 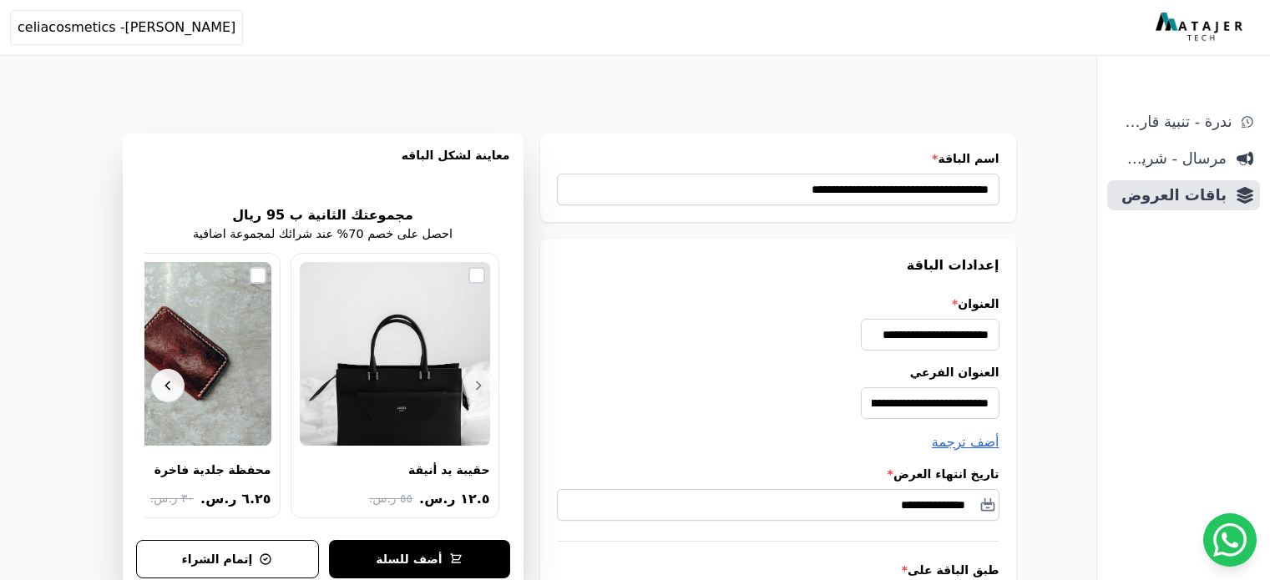 I want to click on label: اسم الباقة, so click(x=778, y=159).